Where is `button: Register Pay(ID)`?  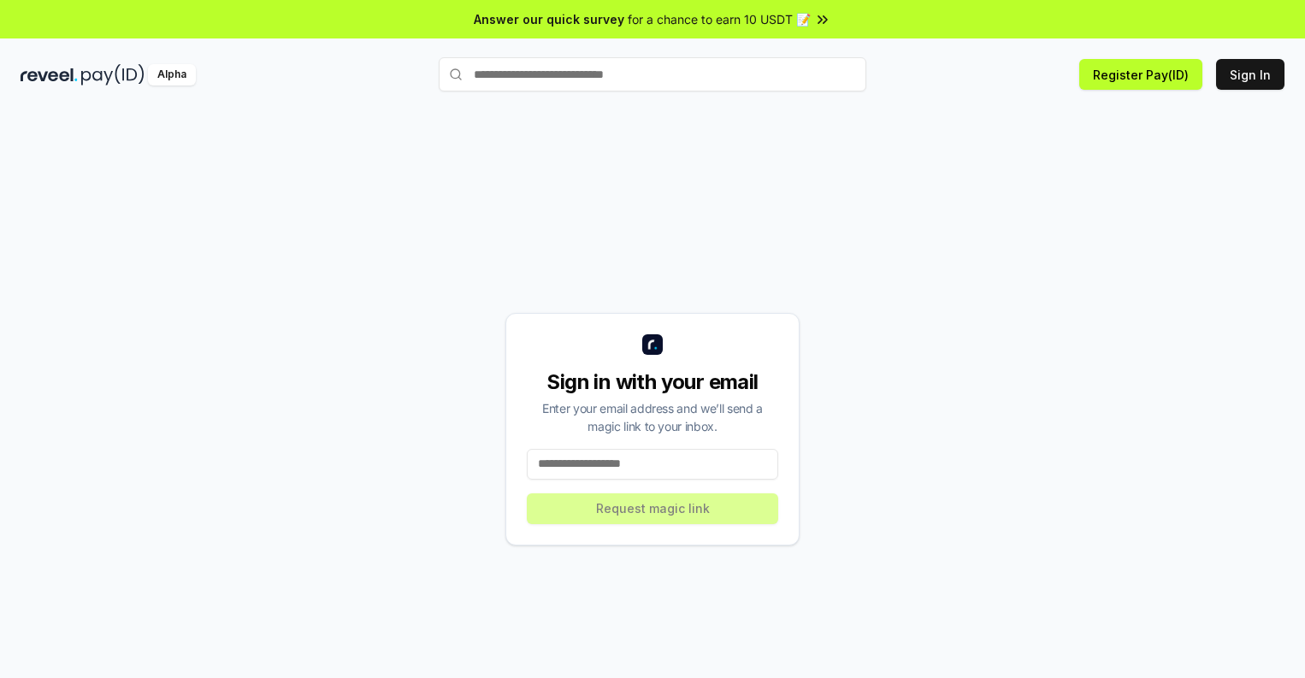 button: Register Pay(ID) is located at coordinates (1141, 74).